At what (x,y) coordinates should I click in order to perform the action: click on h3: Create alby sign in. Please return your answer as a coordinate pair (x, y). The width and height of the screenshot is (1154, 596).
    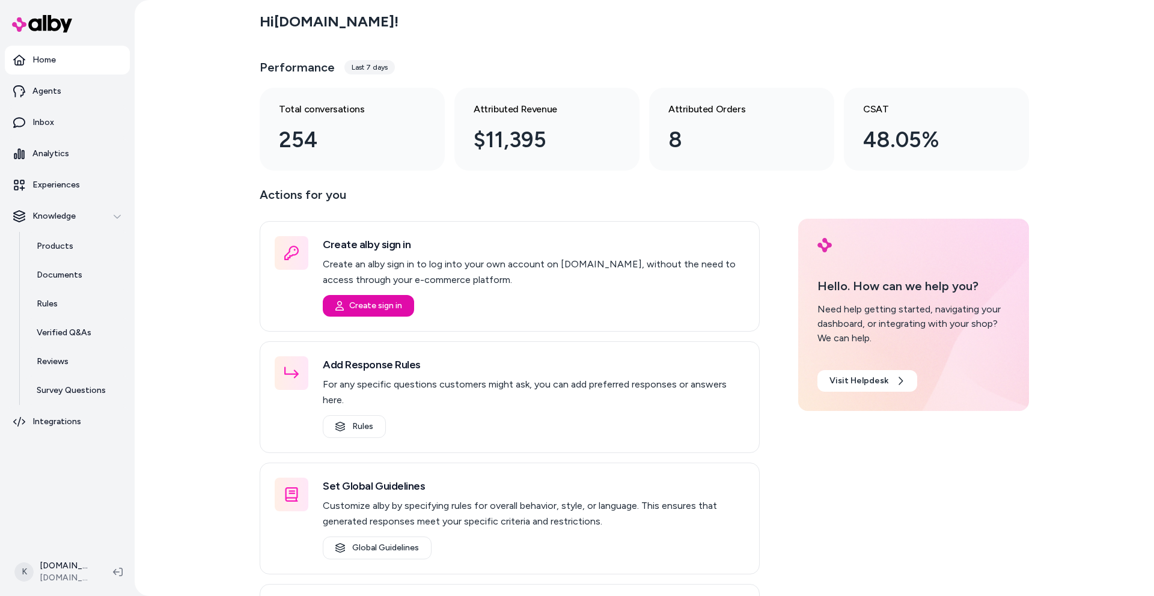
    Looking at the image, I should click on (534, 245).